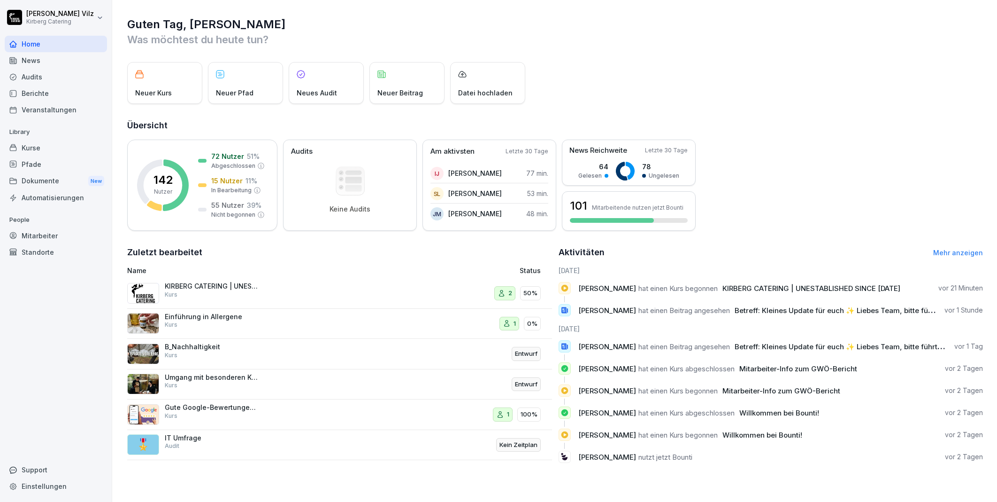 The image size is (997, 502). What do you see at coordinates (212, 407) in the screenshot?
I see `p: Gute Google-Bewertungen erhalten 🌟` at bounding box center [212, 407].